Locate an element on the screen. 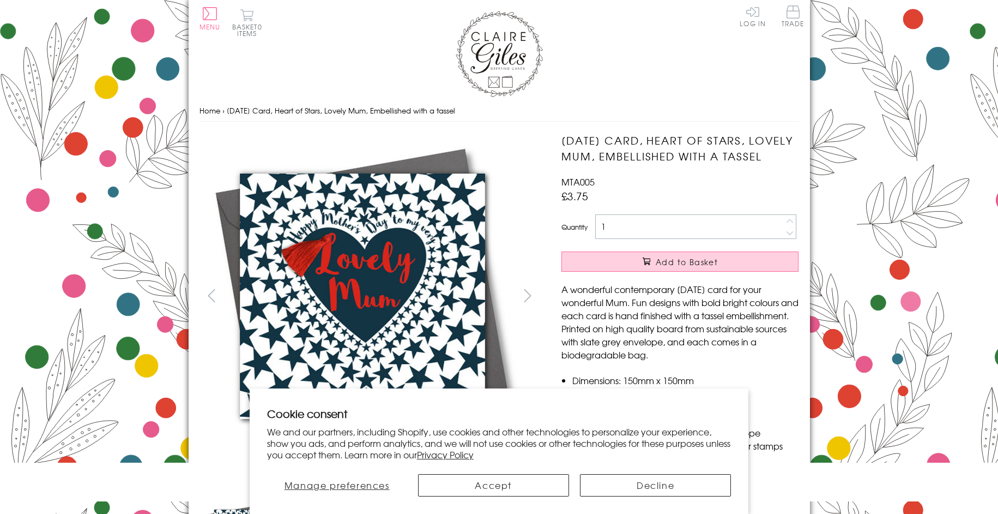 The image size is (998, 514). li: Blank inside for your own message is located at coordinates (685, 393).